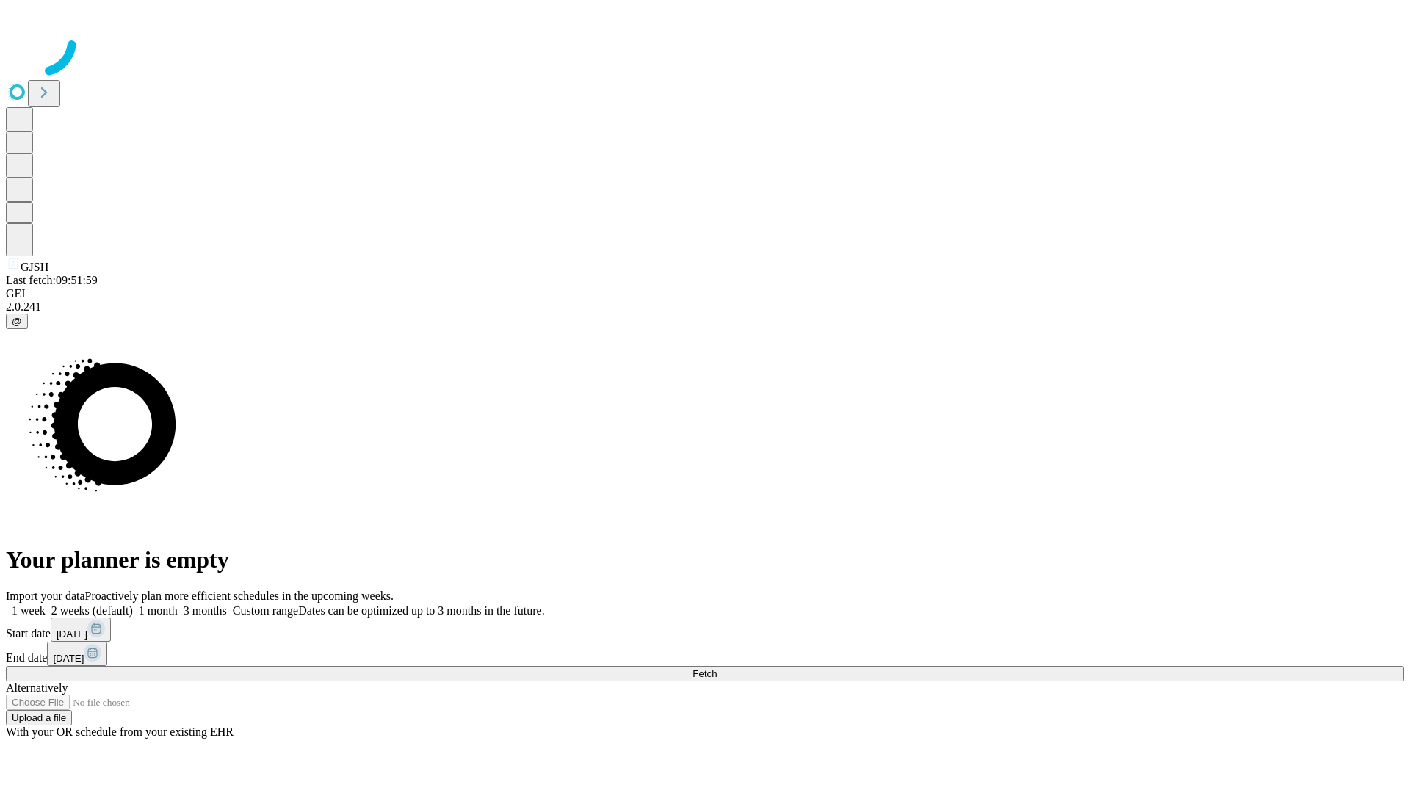 Image resolution: width=1410 pixels, height=793 pixels. Describe the element at coordinates (205, 610) in the screenshot. I see `span: 3 months` at that location.